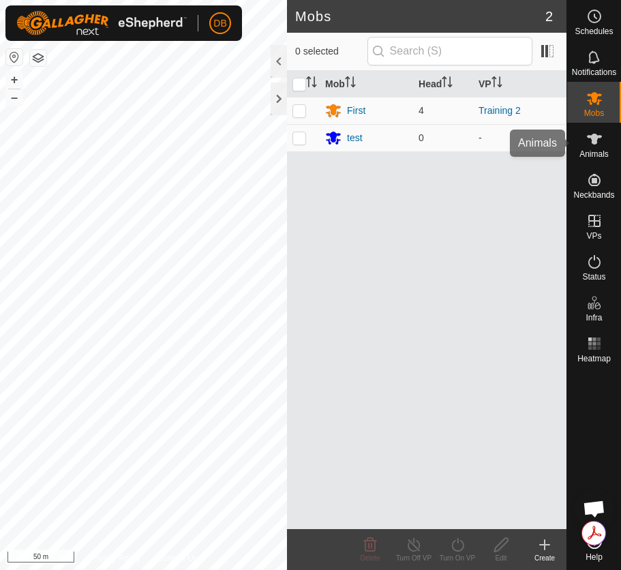  Describe the element at coordinates (593, 557) in the screenshot. I see `span: Help` at that location.